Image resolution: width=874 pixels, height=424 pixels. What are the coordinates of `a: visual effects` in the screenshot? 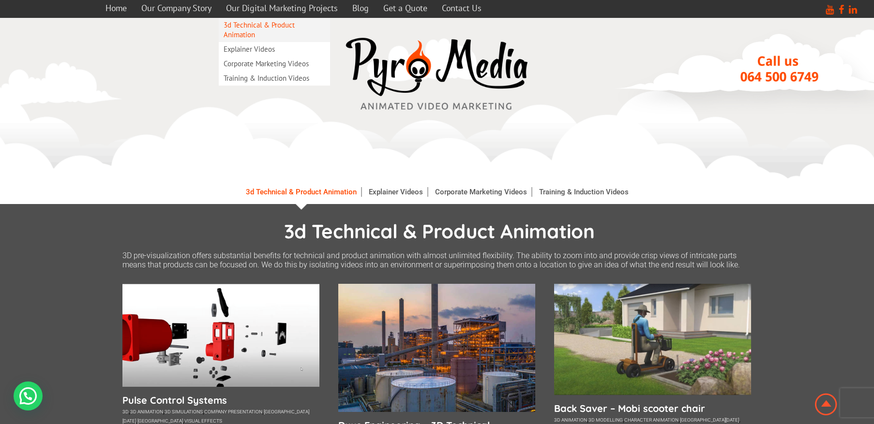 It's located at (203, 421).